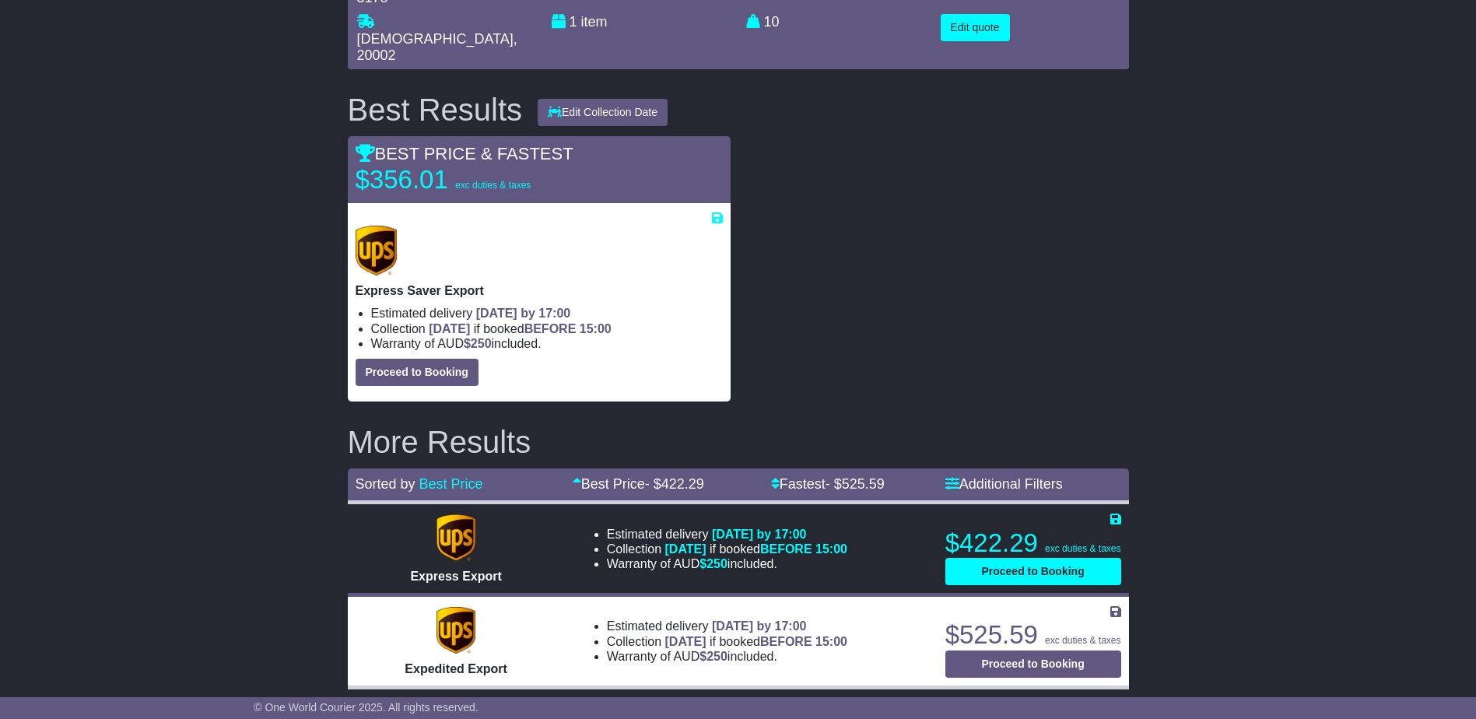 This screenshot has height=719, width=1476. Describe the element at coordinates (456, 538) in the screenshot. I see `img: UPS (new): Express Export` at that location.